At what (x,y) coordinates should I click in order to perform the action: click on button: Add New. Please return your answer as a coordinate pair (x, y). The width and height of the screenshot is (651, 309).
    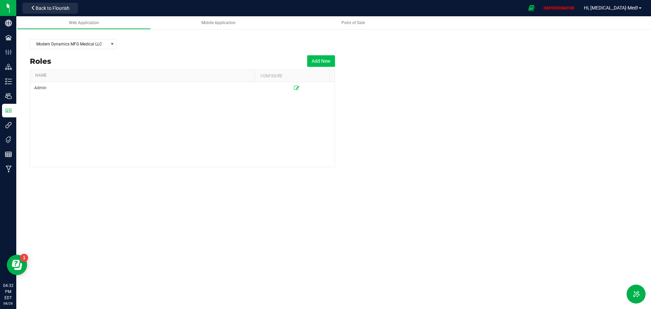
    Looking at the image, I should click on (321, 61).